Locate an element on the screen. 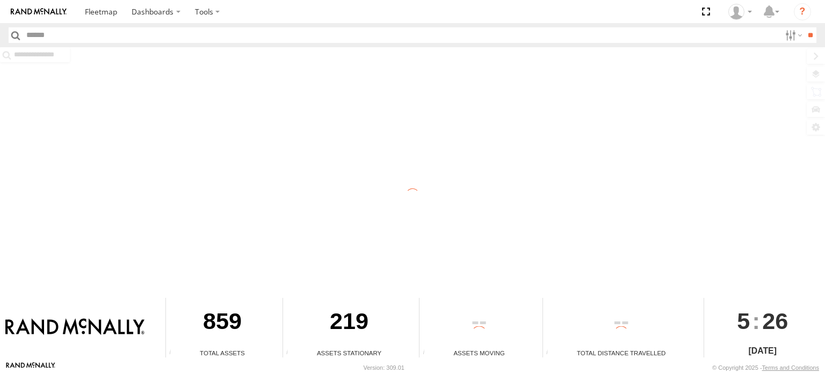  div: Assets Moving is located at coordinates (479, 353).